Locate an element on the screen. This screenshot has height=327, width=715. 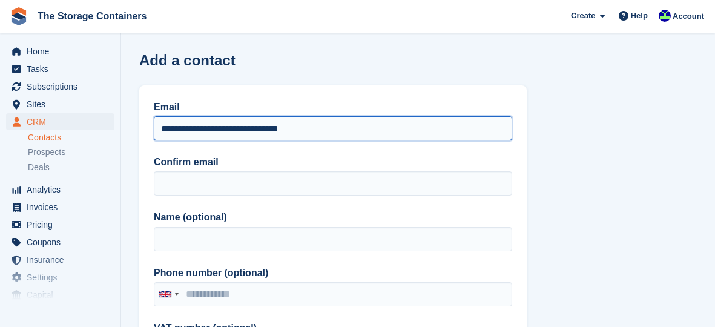
label: Phone number (optional) is located at coordinates (333, 273).